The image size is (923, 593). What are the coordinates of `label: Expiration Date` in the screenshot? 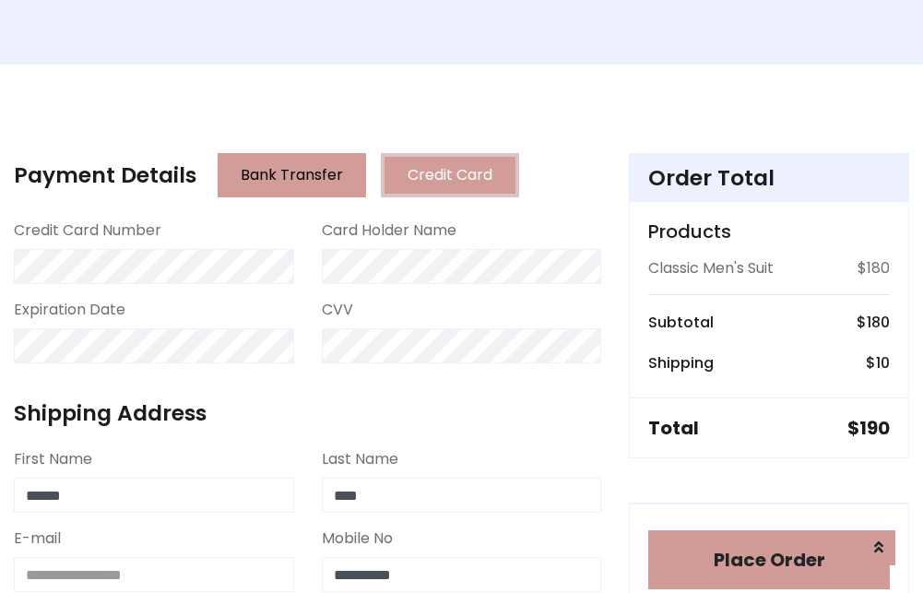 It's located at (69, 310).